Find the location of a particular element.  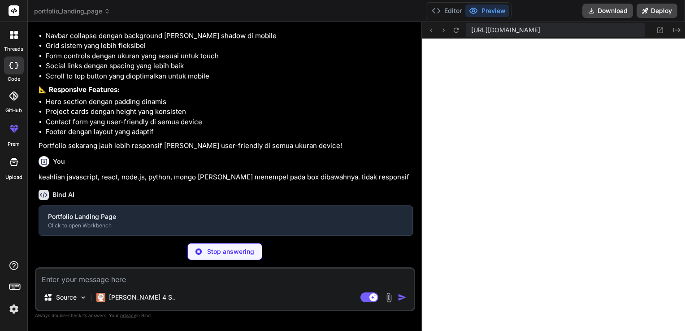

p: Stop answering is located at coordinates (230, 251).